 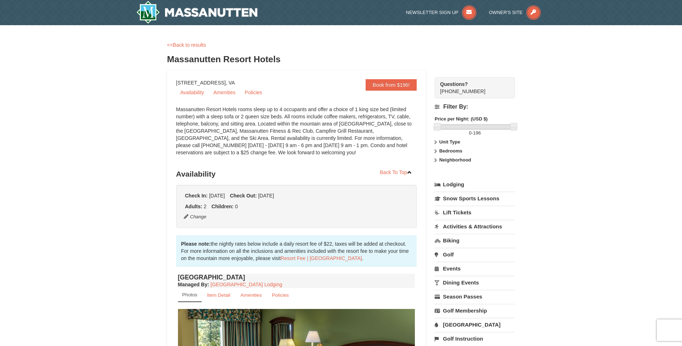 What do you see at coordinates (450, 142) in the screenshot?
I see `strong: Unit Type` at bounding box center [450, 142].